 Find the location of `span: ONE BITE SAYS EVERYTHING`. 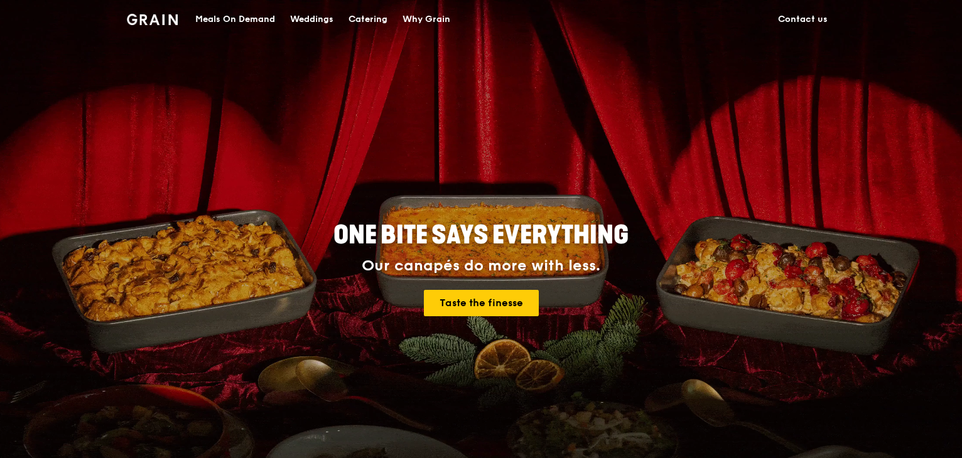

span: ONE BITE SAYS EVERYTHING is located at coordinates (481, 235).